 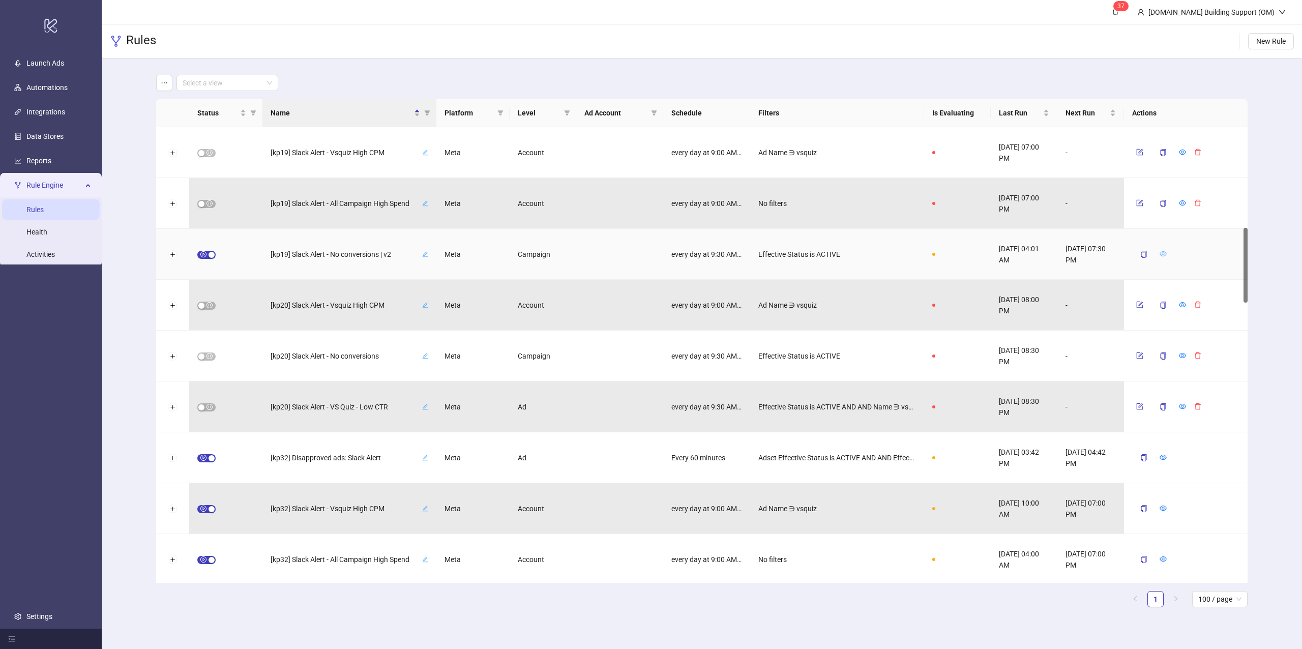 I want to click on span: 7, so click(x=1122, y=6).